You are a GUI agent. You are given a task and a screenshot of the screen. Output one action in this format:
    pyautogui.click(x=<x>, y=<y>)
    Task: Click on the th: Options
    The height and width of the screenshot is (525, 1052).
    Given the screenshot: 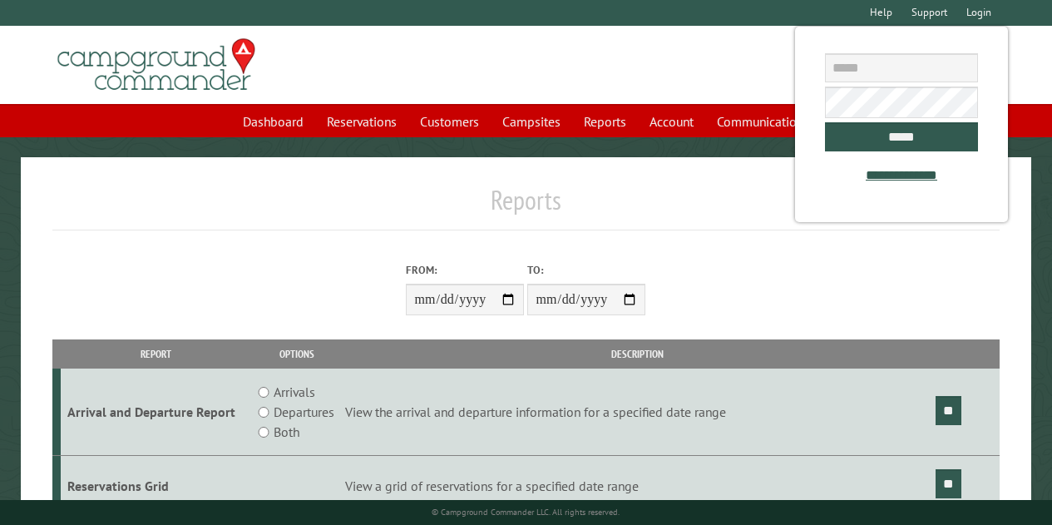 What is the action you would take?
    pyautogui.click(x=296, y=354)
    